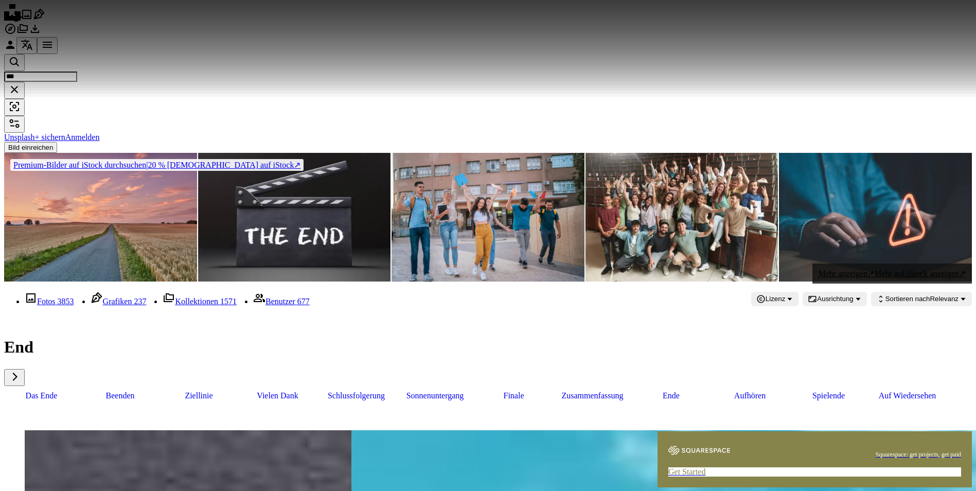 The height and width of the screenshot is (491, 976). Describe the element at coordinates (671, 396) in the screenshot. I see `a: Ende` at that location.